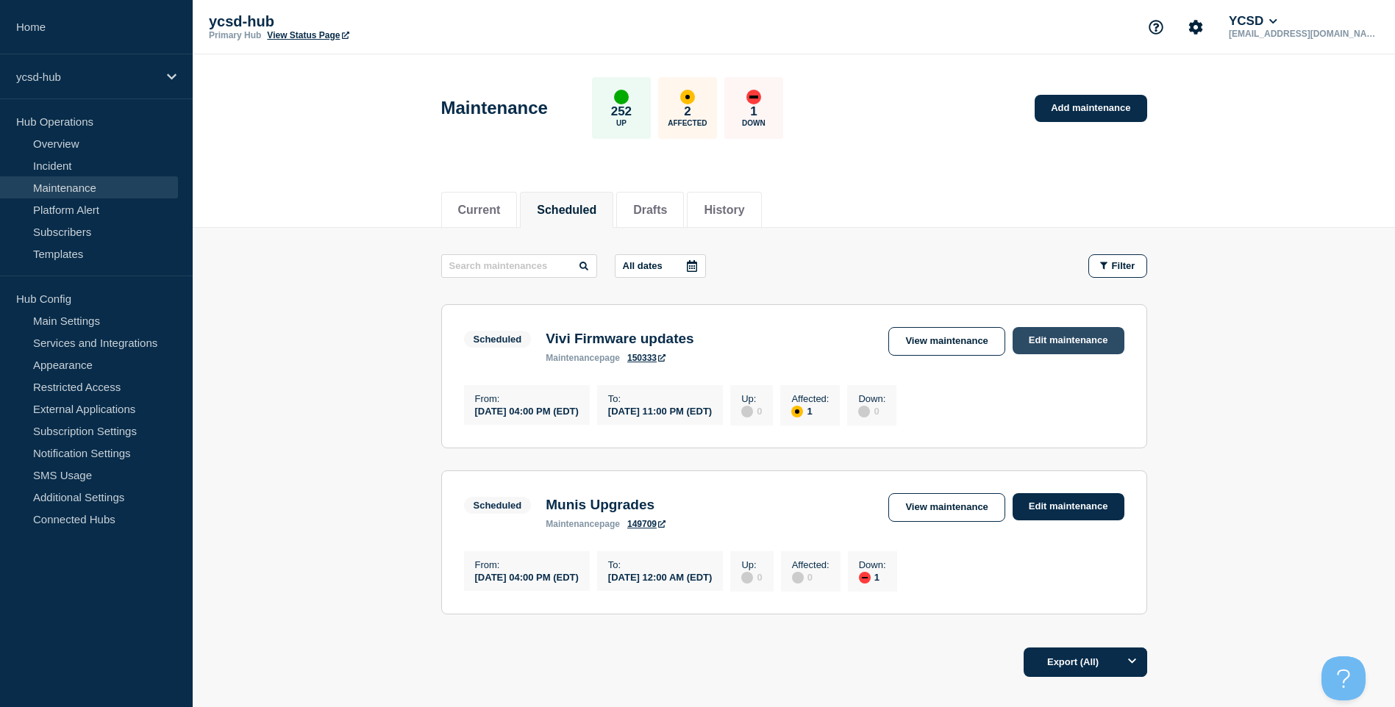 Image resolution: width=1395 pixels, height=707 pixels. What do you see at coordinates (753, 112) in the screenshot?
I see `p: 1` at bounding box center [753, 112].